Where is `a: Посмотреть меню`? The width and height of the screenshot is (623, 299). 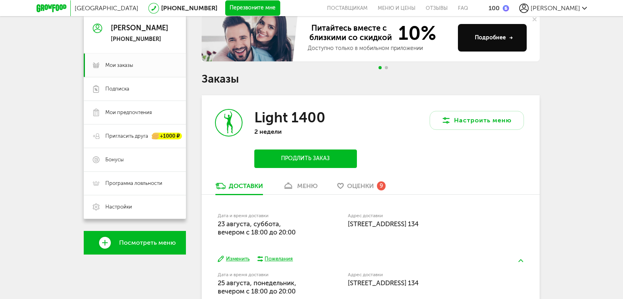
a: Посмотреть меню is located at coordinates (135, 243).